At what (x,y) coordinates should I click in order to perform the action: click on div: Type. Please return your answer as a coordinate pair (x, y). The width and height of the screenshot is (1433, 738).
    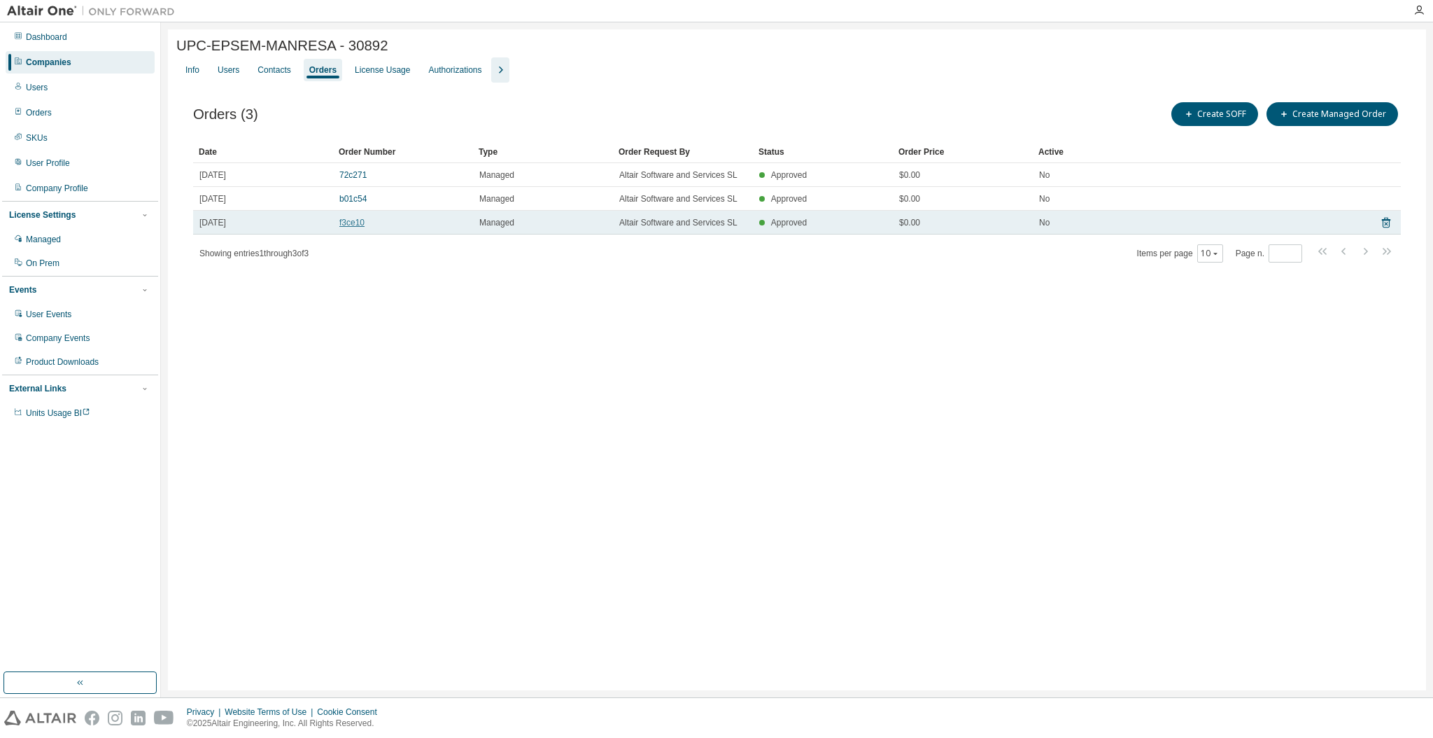
    Looking at the image, I should click on (543, 152).